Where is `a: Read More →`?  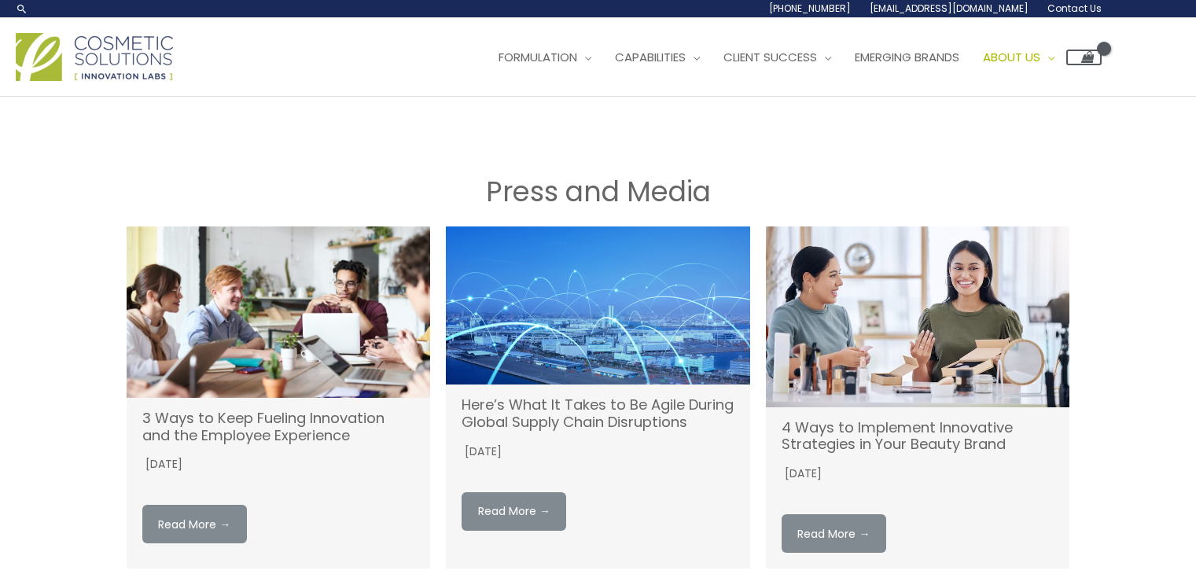 a: Read More → is located at coordinates (834, 533).